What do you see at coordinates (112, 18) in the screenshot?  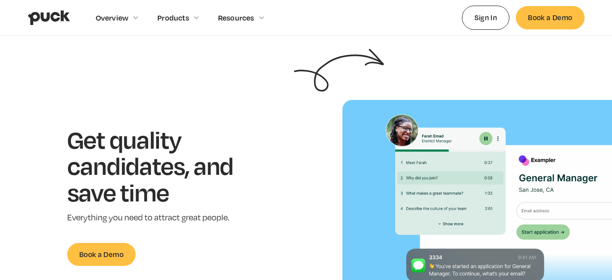 I see `div: Overview` at bounding box center [112, 18].